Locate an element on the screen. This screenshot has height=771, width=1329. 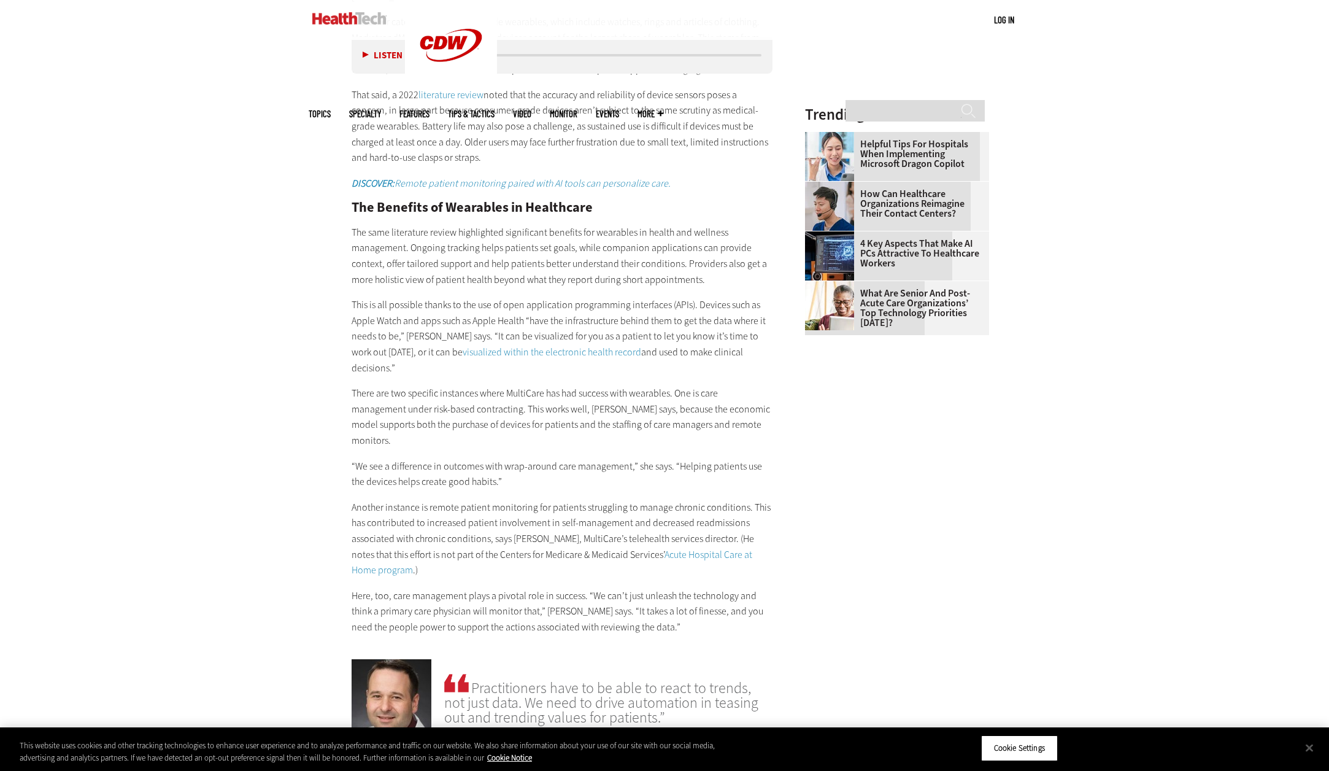
a: CDW is located at coordinates (451, 87).